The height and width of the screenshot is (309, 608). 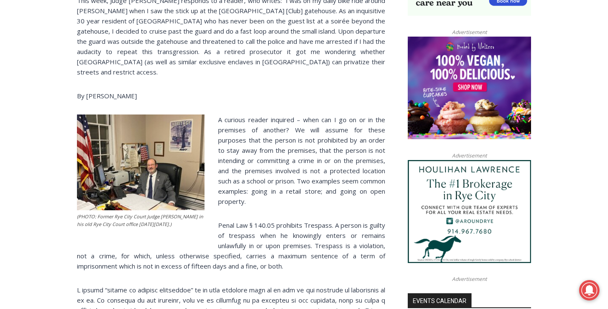 What do you see at coordinates (308, 41) in the screenshot?
I see `div: "I learned about the history of a place I’d honestly never considered even as a resident of [GEOG...` at bounding box center [308, 41].